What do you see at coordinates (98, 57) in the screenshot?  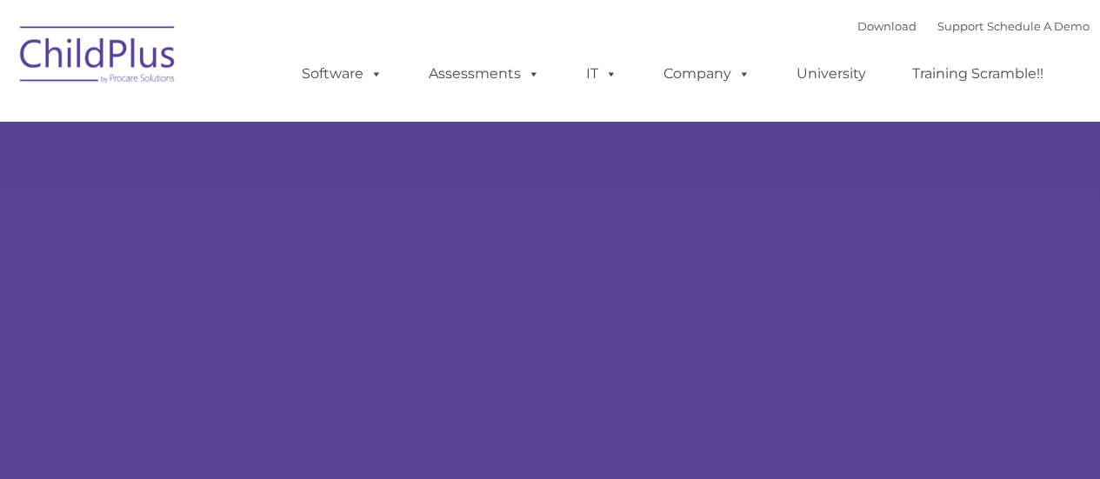 I see `img: ChildPlus by Procare Solutions` at bounding box center [98, 57].